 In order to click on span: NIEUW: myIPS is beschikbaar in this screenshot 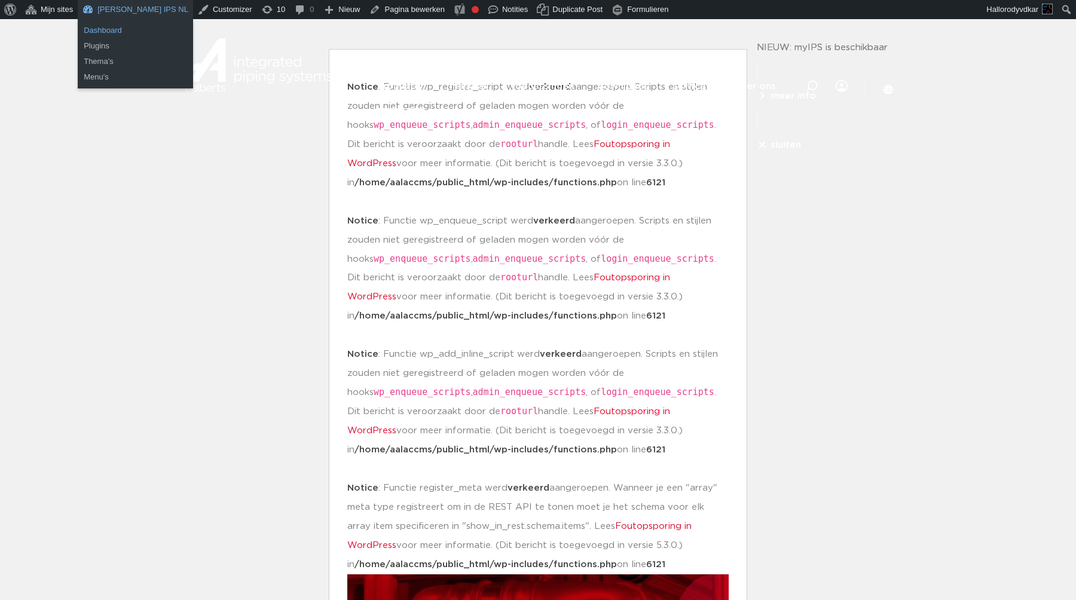, I will do `click(822, 47)`.